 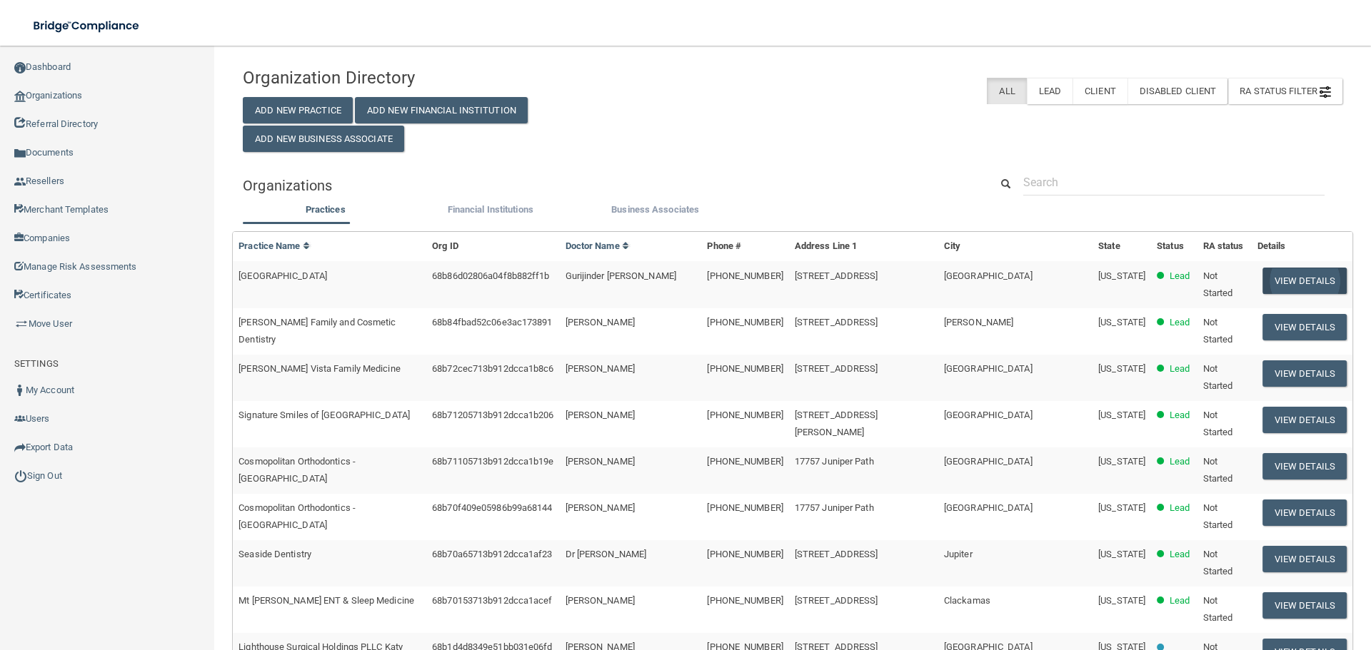 I want to click on label: All, so click(x=1006, y=91).